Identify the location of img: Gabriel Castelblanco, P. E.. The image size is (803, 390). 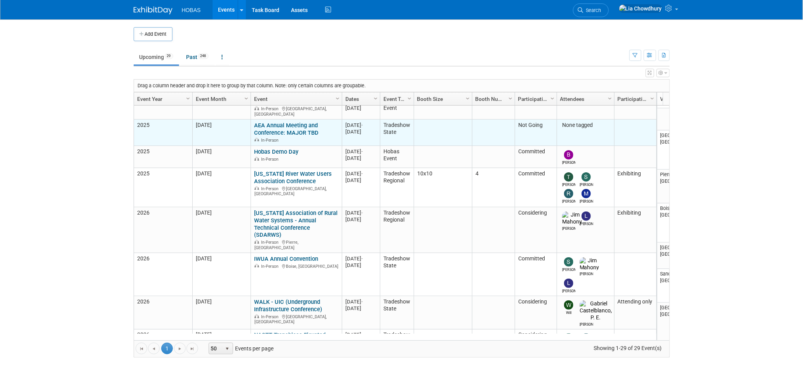
(596, 311).